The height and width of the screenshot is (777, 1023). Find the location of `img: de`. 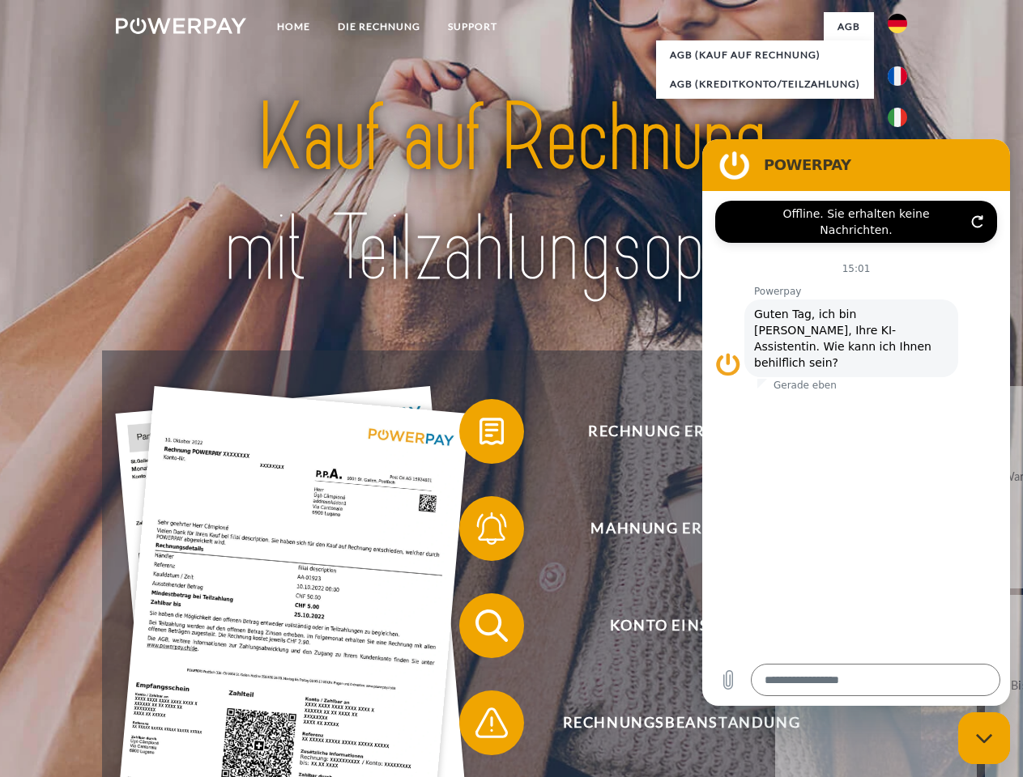

img: de is located at coordinates (897, 23).